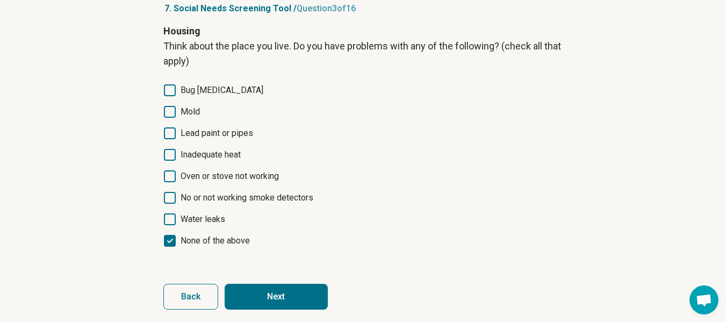  I want to click on p: 7. Social Needs Screening Tool /, so click(363, 9).